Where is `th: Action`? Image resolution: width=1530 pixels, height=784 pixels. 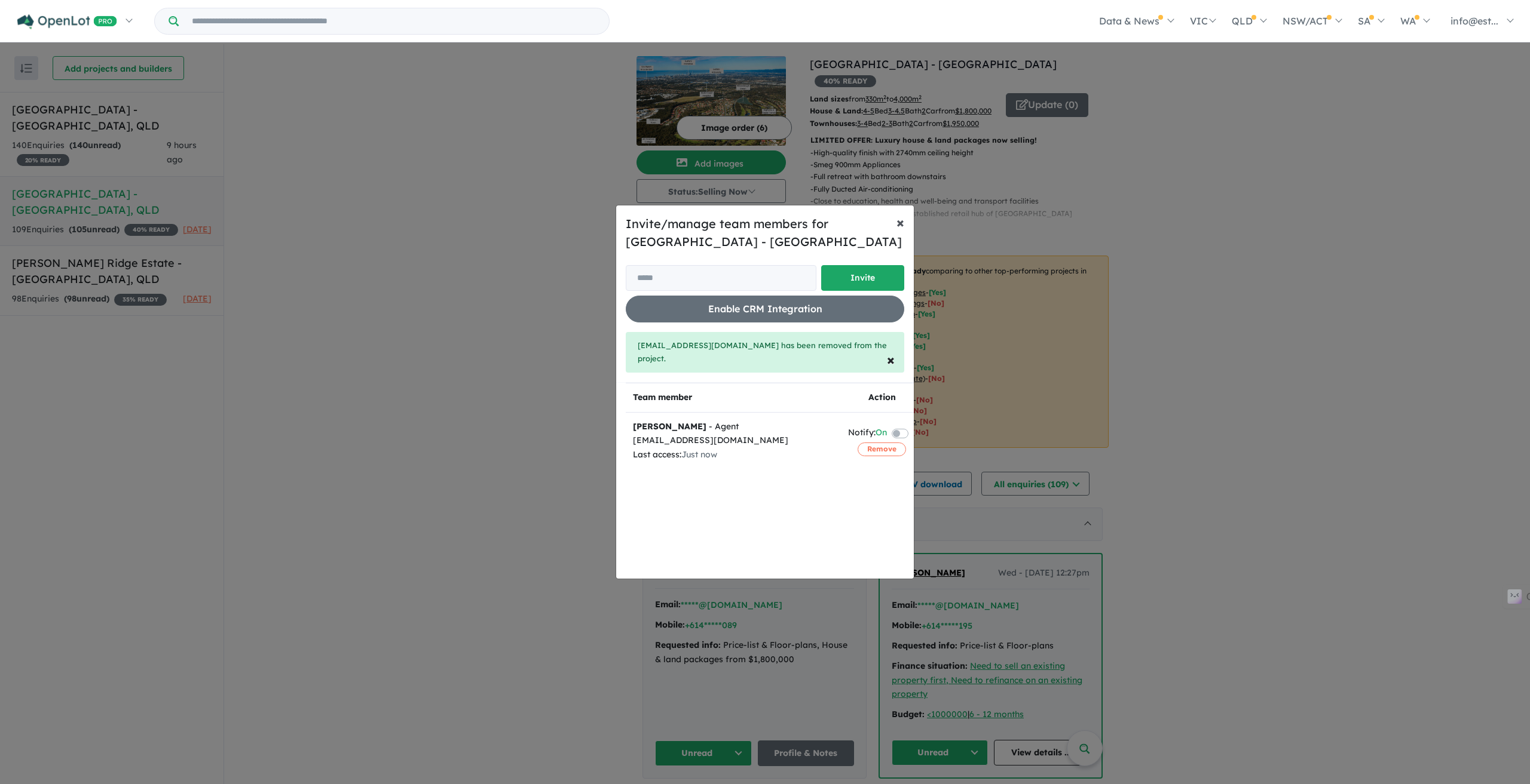
th: Action is located at coordinates (882, 397).